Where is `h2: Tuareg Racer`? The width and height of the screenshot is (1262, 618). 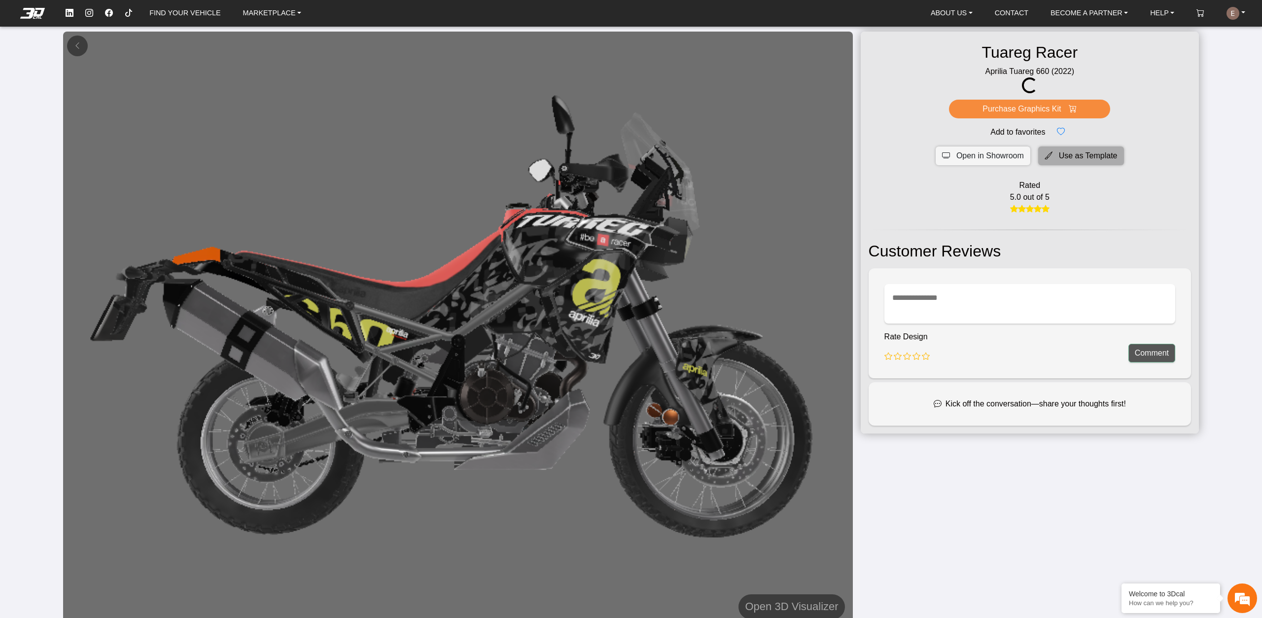 h2: Tuareg Racer is located at coordinates (1030, 52).